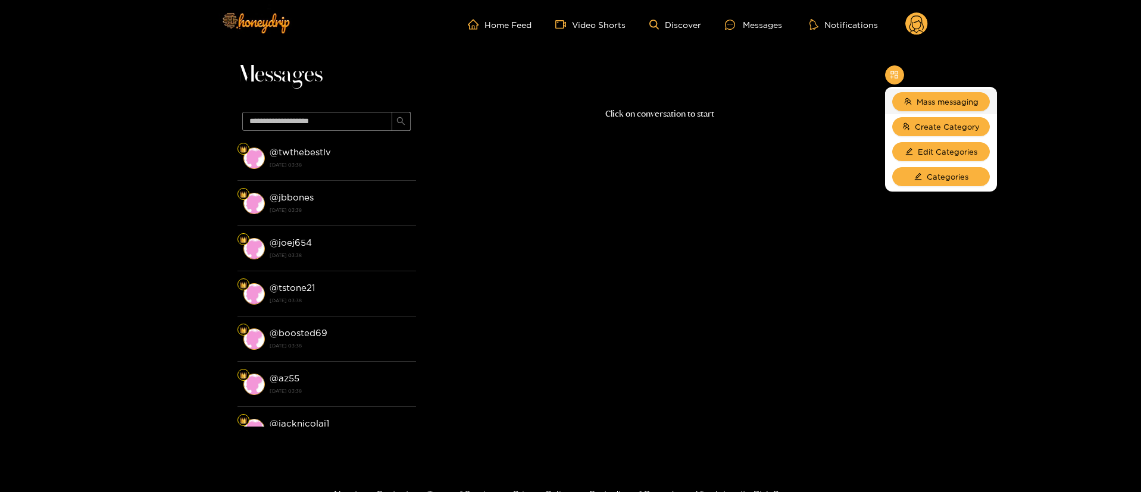 The image size is (1141, 492). What do you see at coordinates (894, 75) in the screenshot?
I see `span: appstore-add` at bounding box center [894, 75].